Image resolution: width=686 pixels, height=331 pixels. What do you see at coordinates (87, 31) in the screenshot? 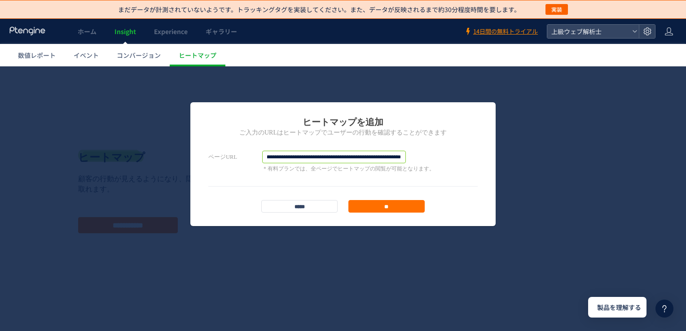
I see `span: ホーム` at bounding box center [87, 31].